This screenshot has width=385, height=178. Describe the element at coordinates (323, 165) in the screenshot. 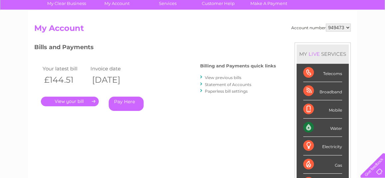

I see `div: Gas` at that location.